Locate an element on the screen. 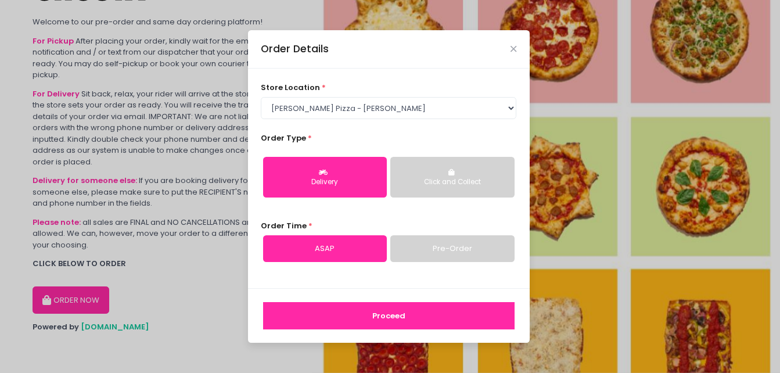 This screenshot has height=373, width=780. button: Click and Collect is located at coordinates (452, 177).